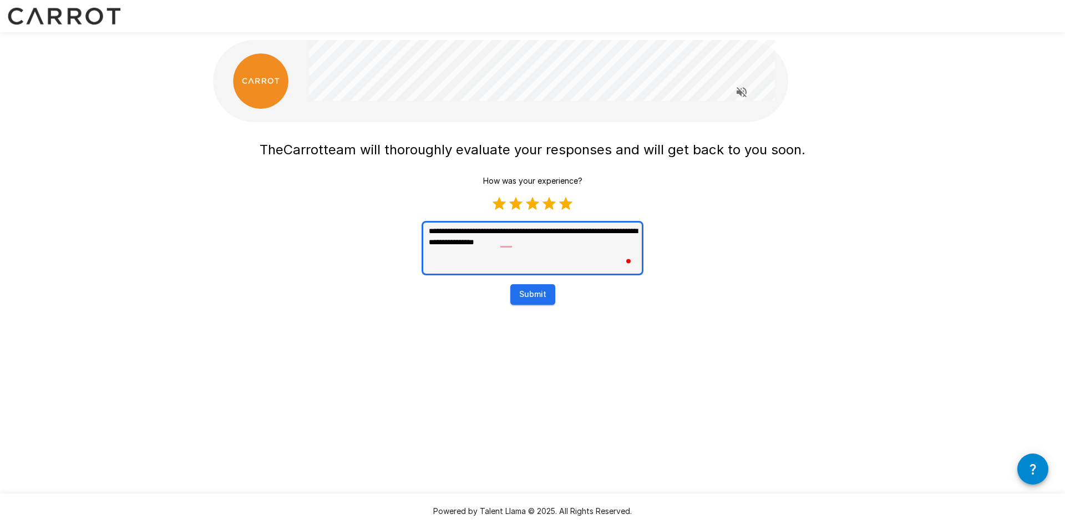  I want to click on span: The, so click(271, 149).